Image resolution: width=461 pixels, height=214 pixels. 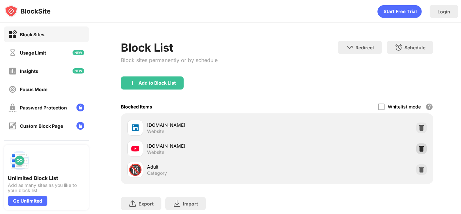 What do you see at coordinates (12, 89) in the screenshot?
I see `img: focus-off.svg` at bounding box center [12, 89].